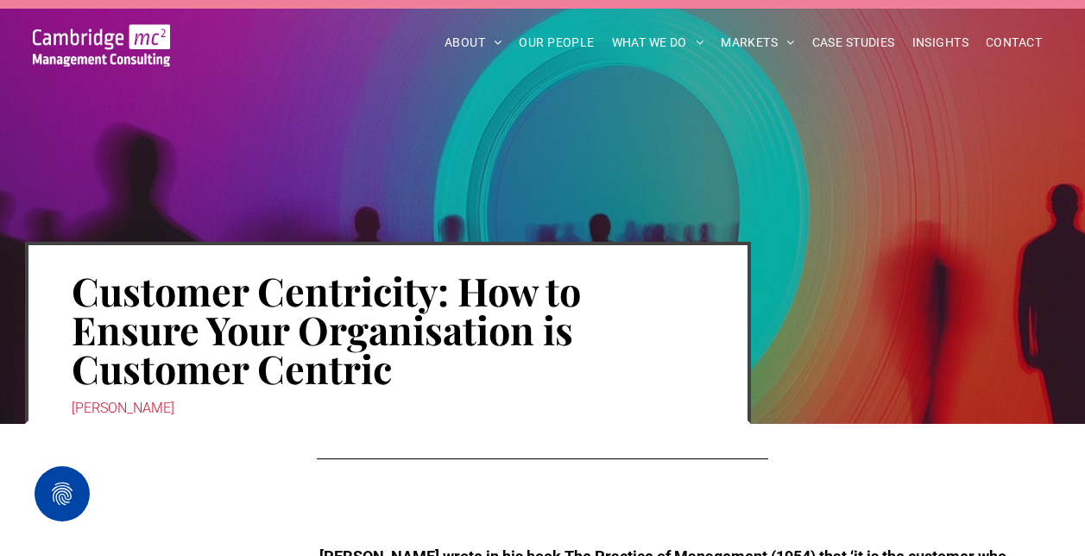  What do you see at coordinates (757, 42) in the screenshot?
I see `a: MARKETS` at bounding box center [757, 42].